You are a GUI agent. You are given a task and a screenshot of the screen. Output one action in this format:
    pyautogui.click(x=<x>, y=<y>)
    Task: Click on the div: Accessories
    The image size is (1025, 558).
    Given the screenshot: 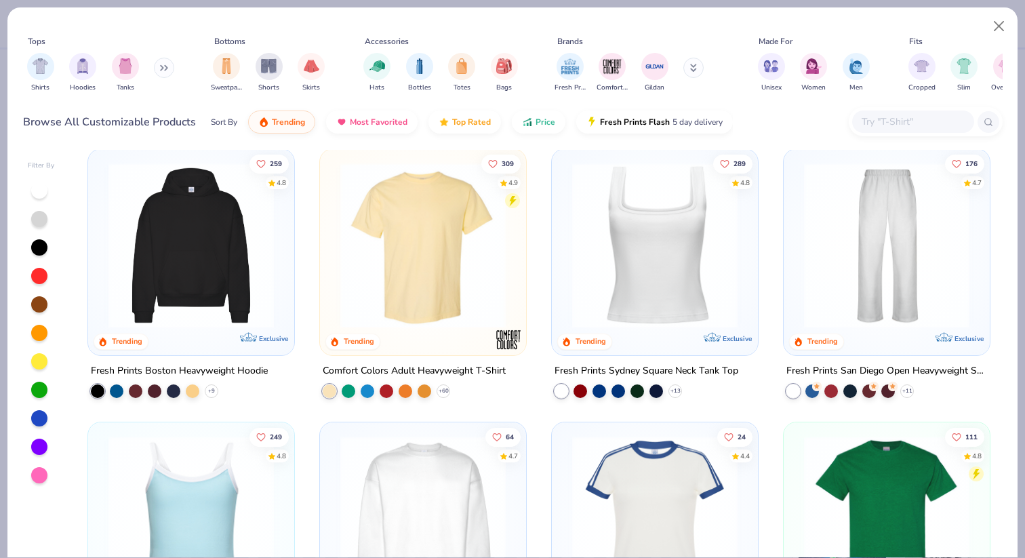 What is the action you would take?
    pyautogui.click(x=387, y=41)
    